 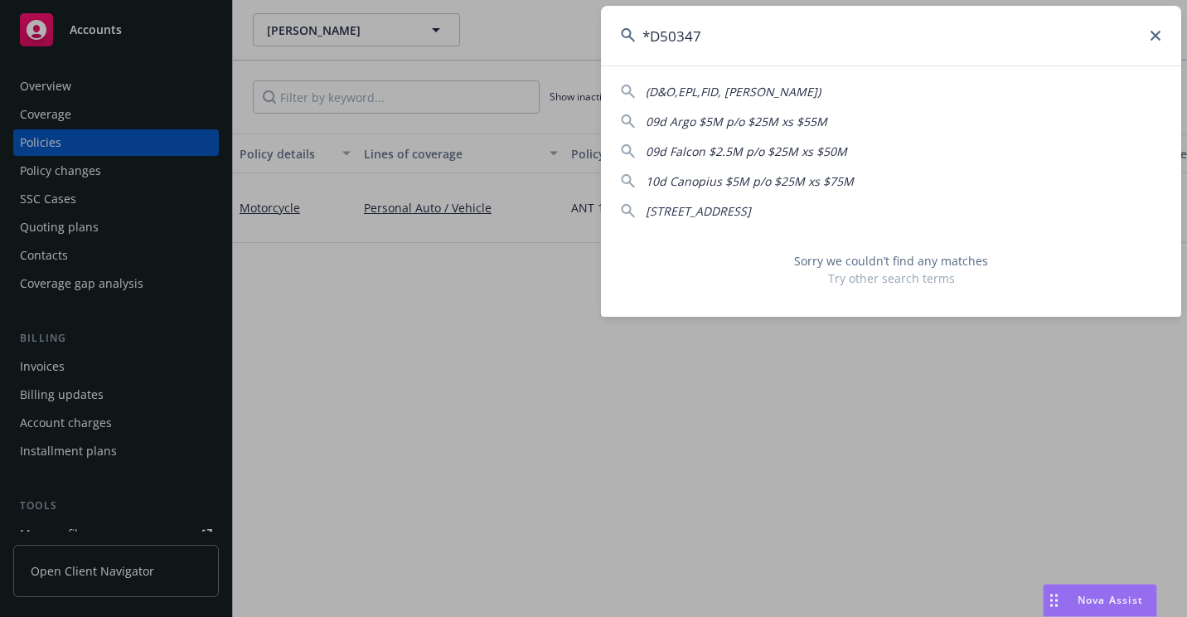 What do you see at coordinates (1100, 600) in the screenshot?
I see `button: Nova Assist` at bounding box center [1100, 600].